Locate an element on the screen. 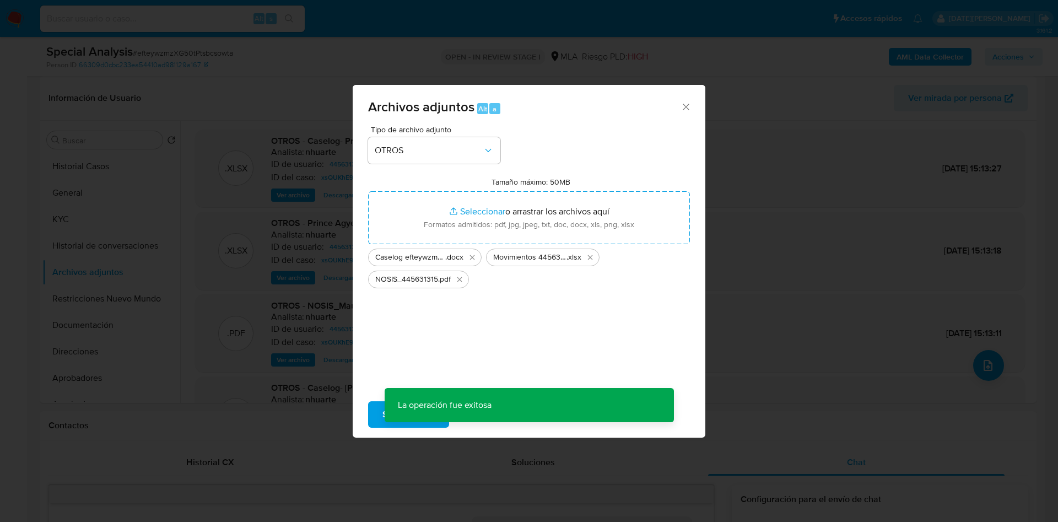  span: .docx is located at coordinates (454, 257).